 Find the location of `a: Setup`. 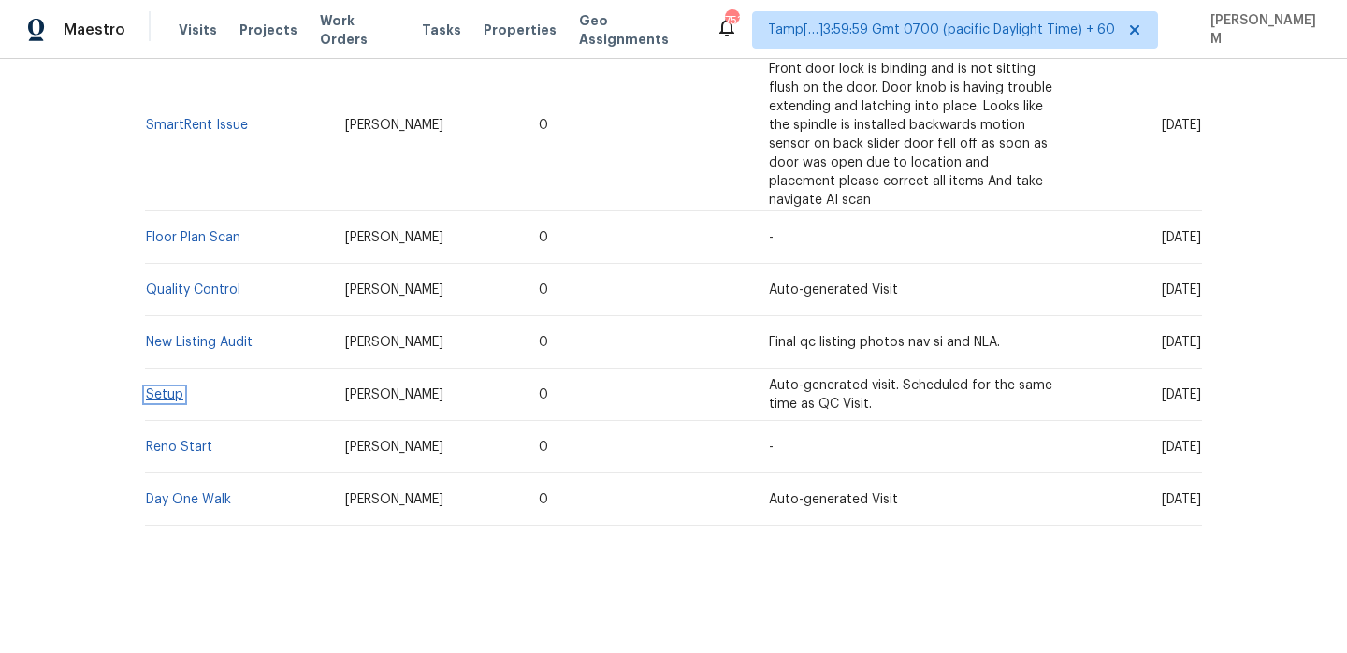

a: Setup is located at coordinates (165, 395).